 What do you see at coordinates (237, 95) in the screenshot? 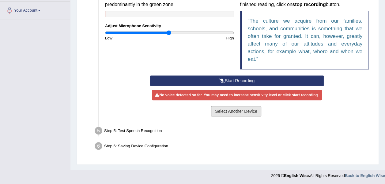
I see `div: No voice detected so far. You may need to increase sensitivity level or click start recording.` at bounding box center [237, 95].